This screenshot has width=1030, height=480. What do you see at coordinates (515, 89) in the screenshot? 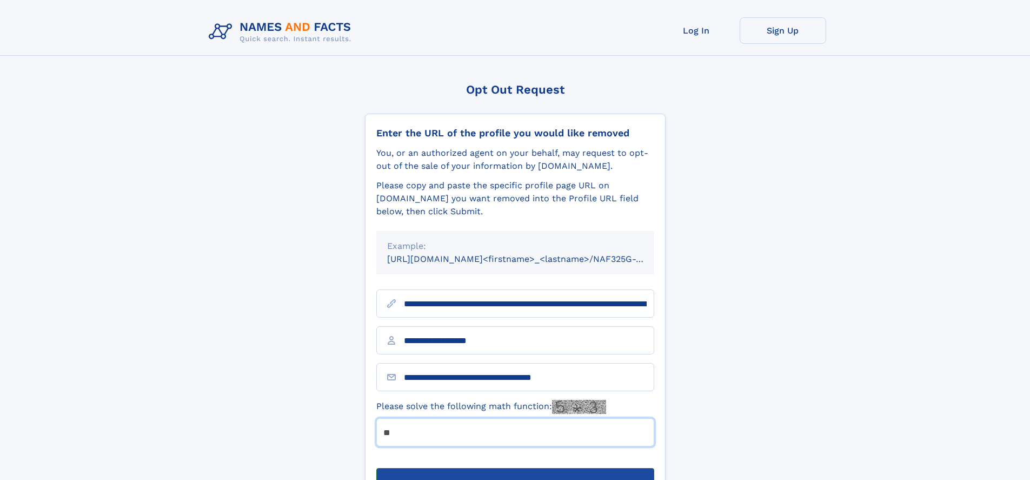
I see `div: Opt Out Request` at bounding box center [515, 89].